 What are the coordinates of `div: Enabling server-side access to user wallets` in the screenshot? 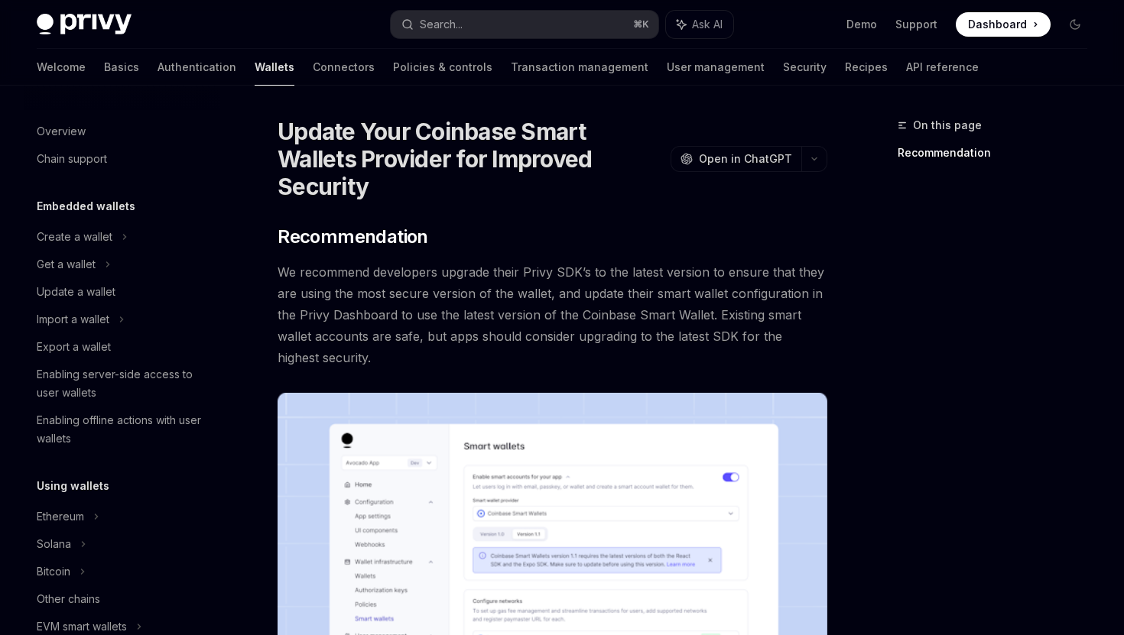 It's located at (124, 384).